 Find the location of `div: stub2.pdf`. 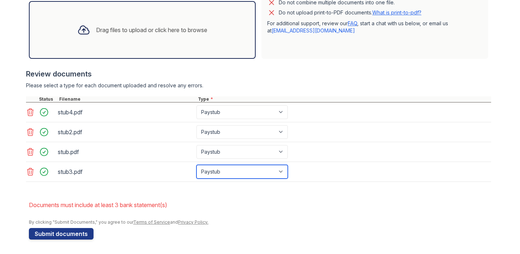

div: stub2.pdf is located at coordinates (126, 132).